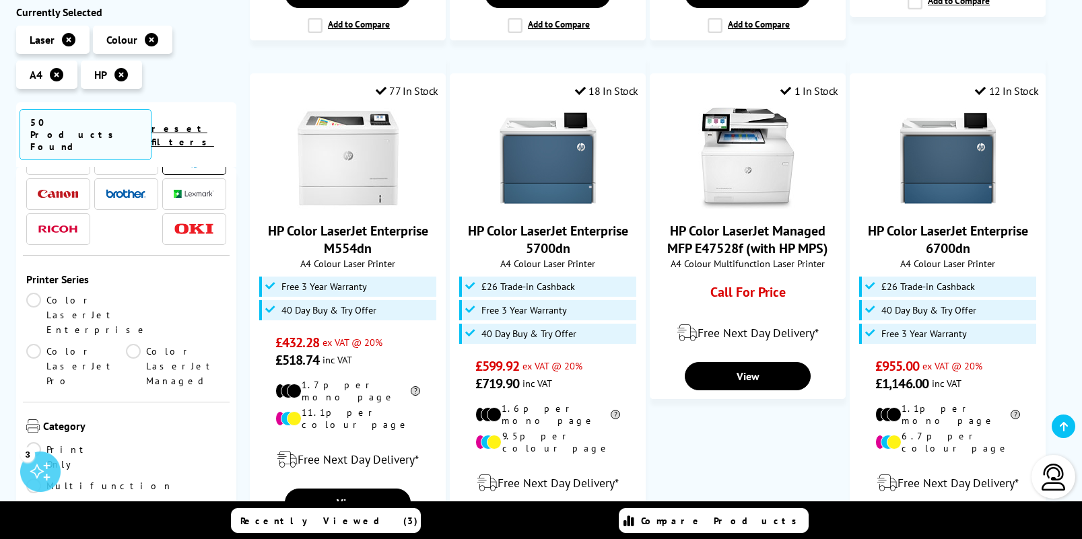  What do you see at coordinates (194, 194) in the screenshot?
I see `img: Lexmark` at bounding box center [194, 194].